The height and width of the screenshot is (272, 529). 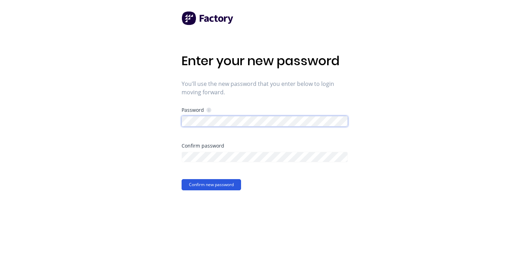 I want to click on button: Confirm new password, so click(x=211, y=184).